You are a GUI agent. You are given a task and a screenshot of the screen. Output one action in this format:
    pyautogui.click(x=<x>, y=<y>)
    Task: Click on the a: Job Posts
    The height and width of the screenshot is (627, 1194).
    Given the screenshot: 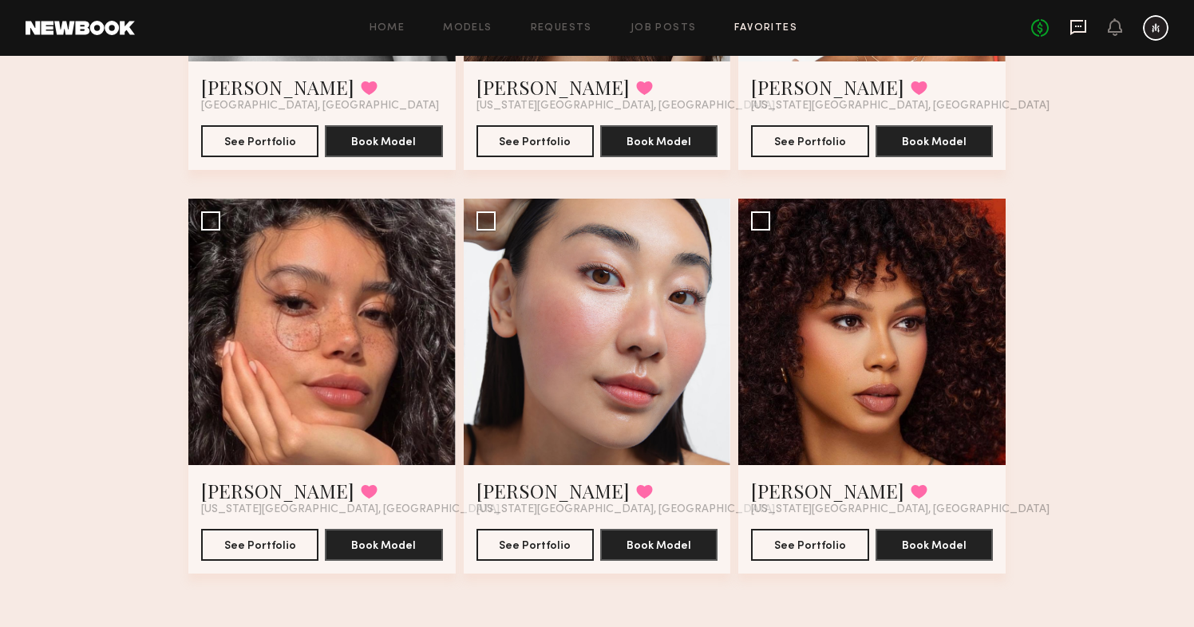 What is the action you would take?
    pyautogui.click(x=663, y=28)
    